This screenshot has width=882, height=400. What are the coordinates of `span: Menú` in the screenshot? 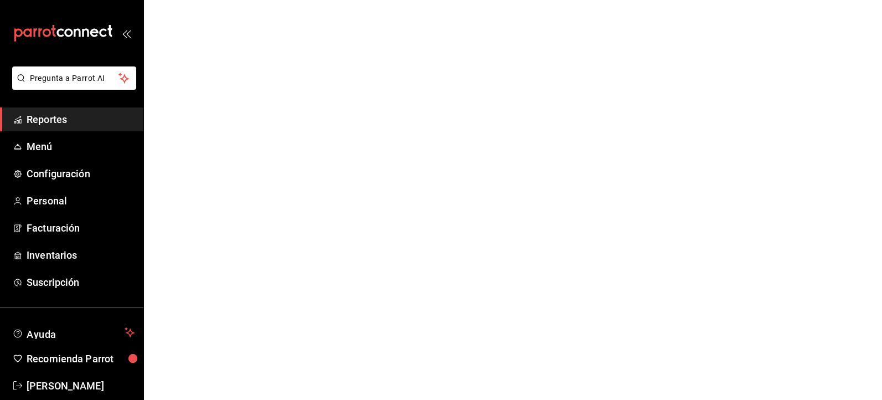 It's located at (80, 146).